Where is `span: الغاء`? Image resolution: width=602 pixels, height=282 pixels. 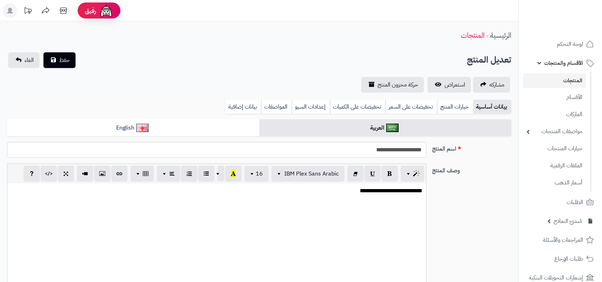 span: الغاء is located at coordinates (29, 60).